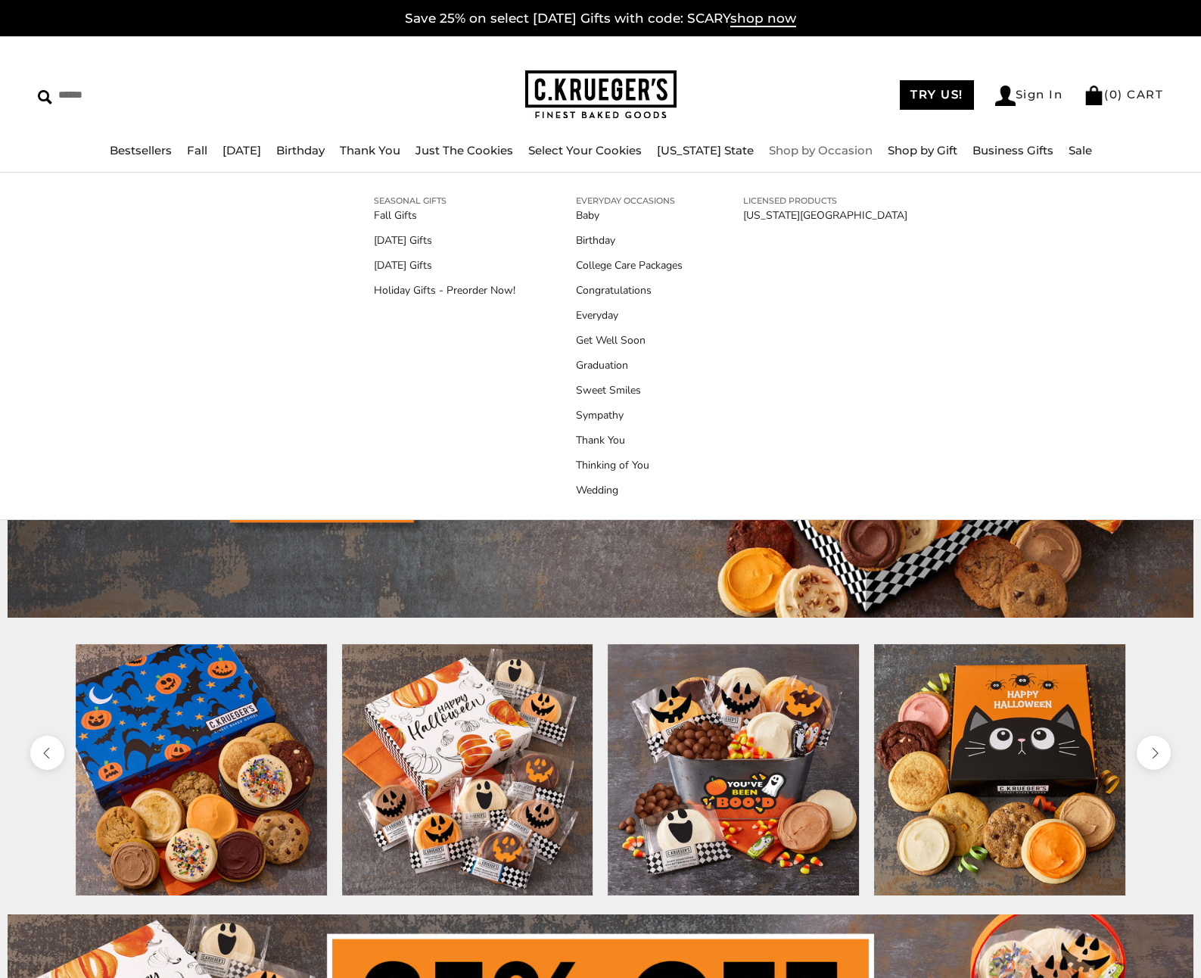 The height and width of the screenshot is (978, 1201). Describe the element at coordinates (734, 770) in the screenshot. I see `img: You've Been Boo'd Gift Pail - Cookies and Snacks` at that location.